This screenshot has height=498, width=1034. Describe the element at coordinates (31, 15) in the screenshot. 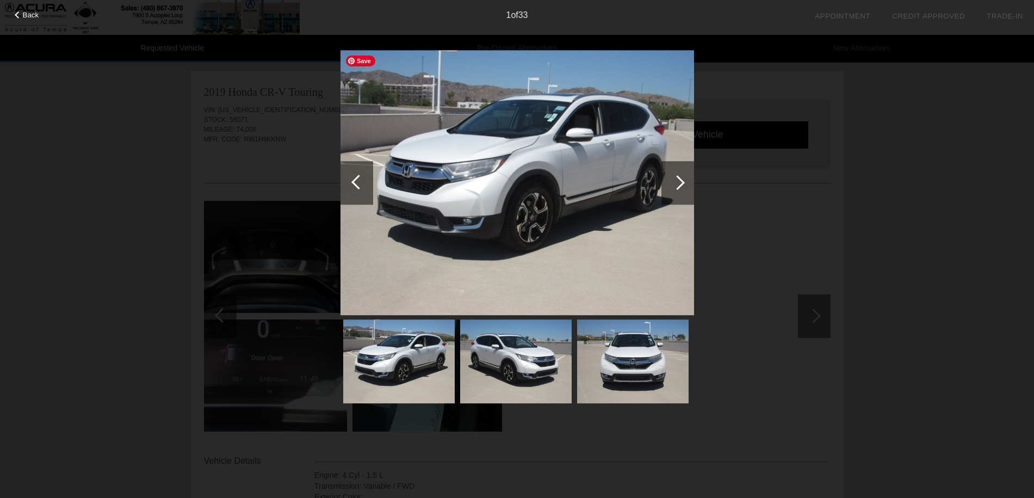

I see `span: Back` at that location.